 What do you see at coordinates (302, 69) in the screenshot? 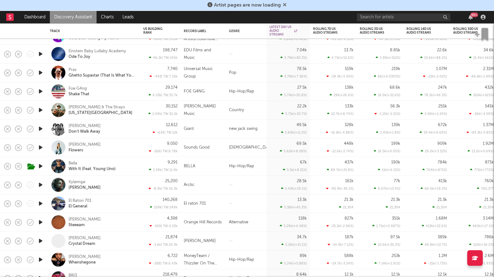
I see `div: 78.5k` at bounding box center [302, 69].